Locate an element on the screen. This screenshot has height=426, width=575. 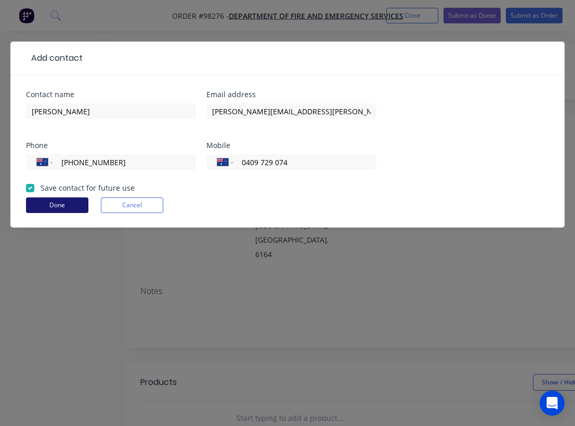
button: Cancel is located at coordinates (132, 205).